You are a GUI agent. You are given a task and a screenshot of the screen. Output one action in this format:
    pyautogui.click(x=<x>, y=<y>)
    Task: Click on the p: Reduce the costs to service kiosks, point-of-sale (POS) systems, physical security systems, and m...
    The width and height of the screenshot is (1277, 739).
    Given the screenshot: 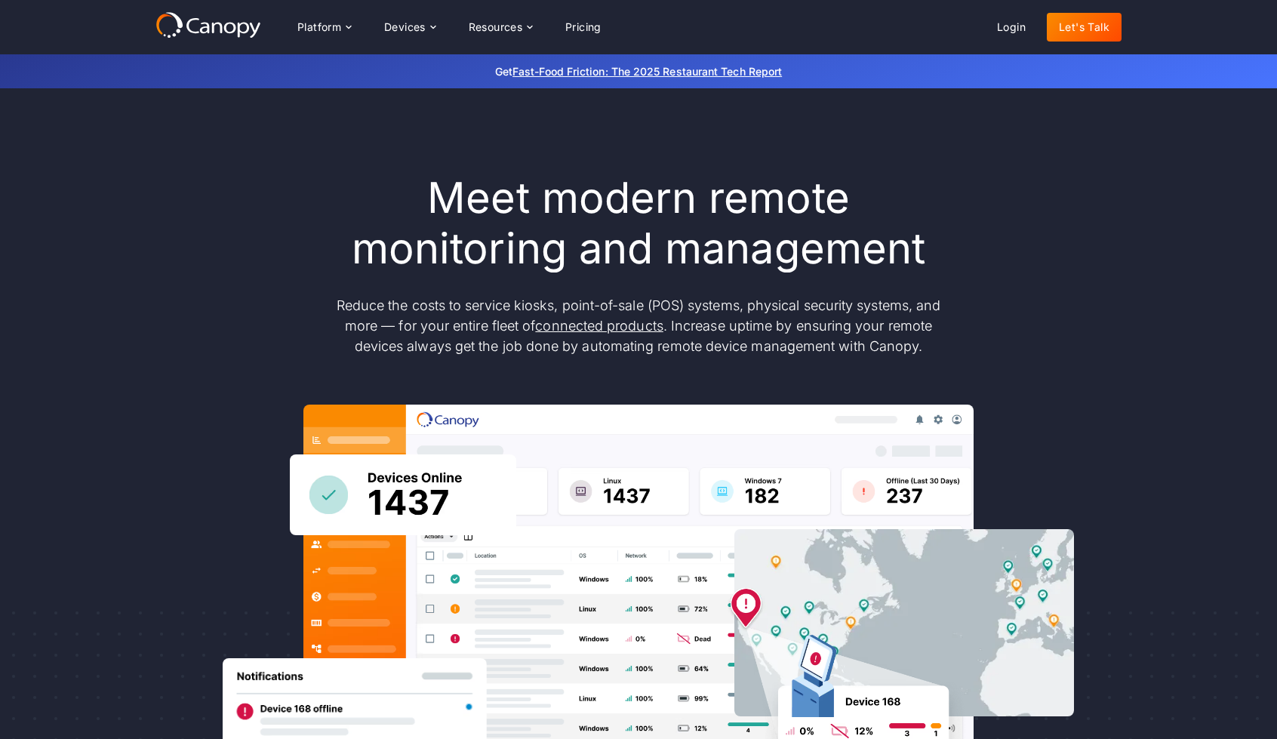 What is the action you would take?
    pyautogui.click(x=639, y=325)
    